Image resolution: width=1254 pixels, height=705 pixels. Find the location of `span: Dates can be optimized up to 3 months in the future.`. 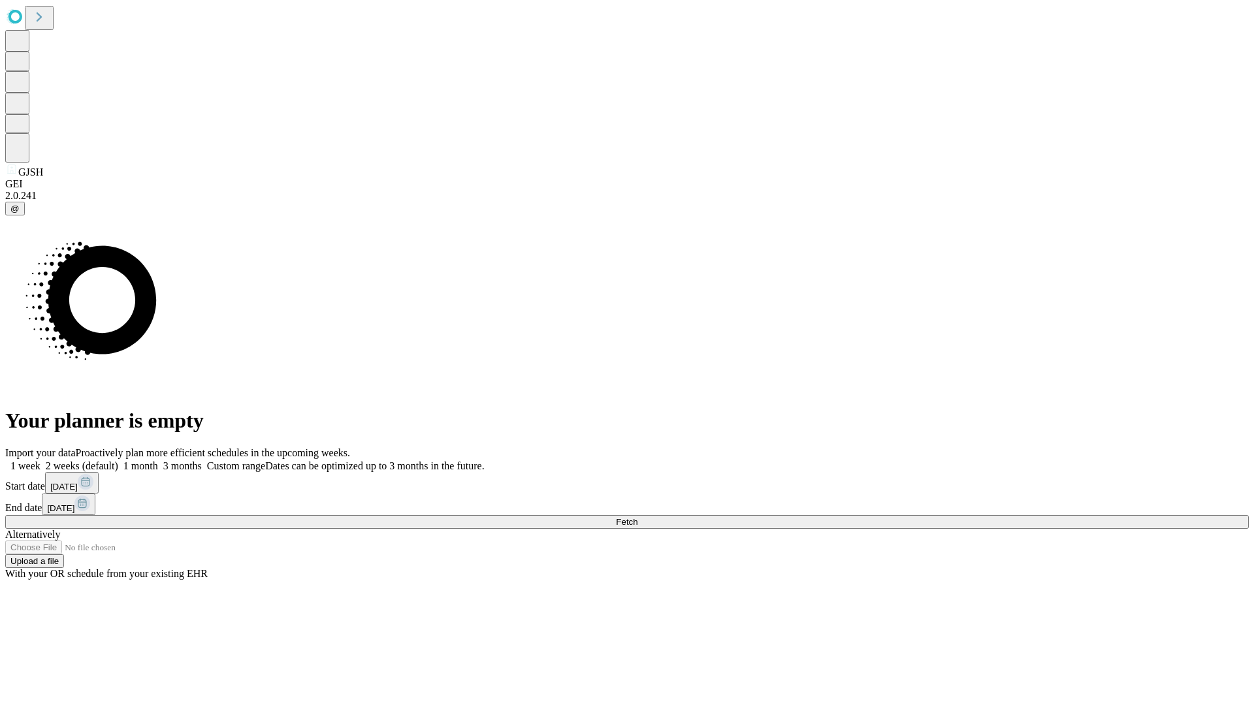

span: Dates can be optimized up to 3 months in the future. is located at coordinates (374, 466).